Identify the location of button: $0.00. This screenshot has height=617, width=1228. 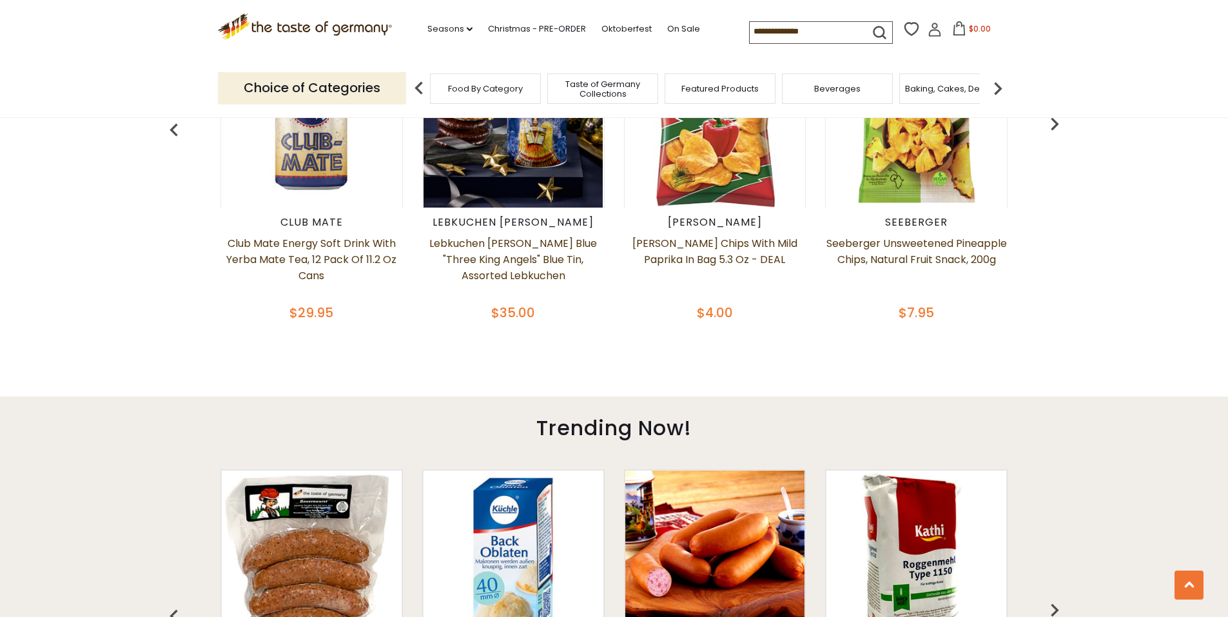
(972, 31).